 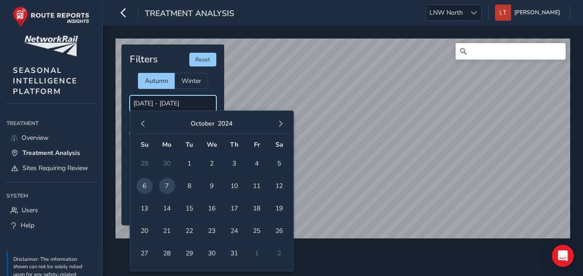 What do you see at coordinates (279, 186) in the screenshot?
I see `span: 12` at bounding box center [279, 186].